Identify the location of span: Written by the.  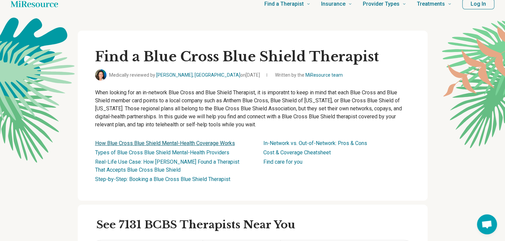
(309, 75).